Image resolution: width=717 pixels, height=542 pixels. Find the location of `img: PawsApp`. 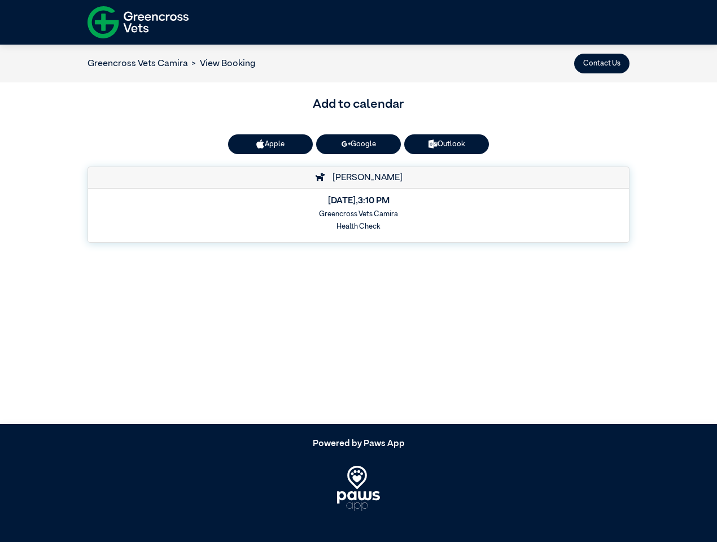

img: PawsApp is located at coordinates (358, 488).